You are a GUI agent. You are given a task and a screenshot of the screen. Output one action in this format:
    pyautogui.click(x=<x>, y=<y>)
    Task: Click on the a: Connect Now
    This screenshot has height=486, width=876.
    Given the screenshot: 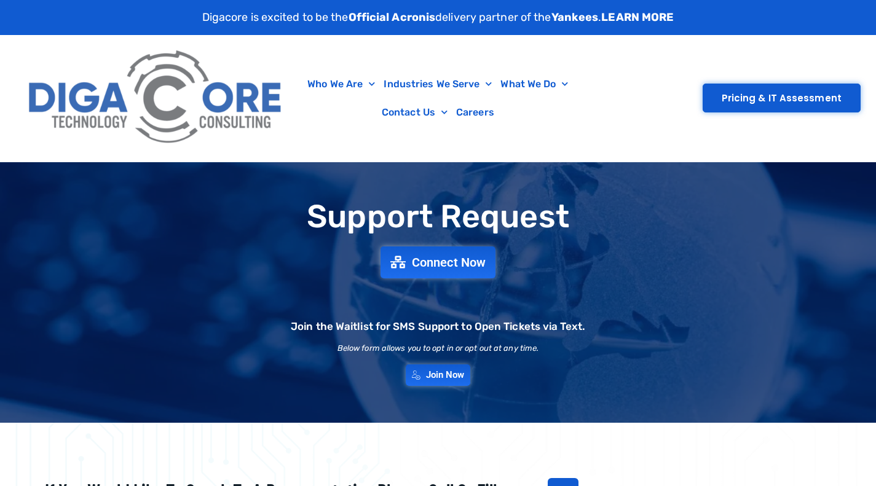 What is the action you would take?
    pyautogui.click(x=438, y=262)
    